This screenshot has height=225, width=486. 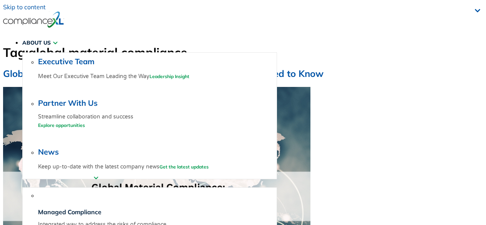 I want to click on a: Get the latest updates, so click(x=184, y=166).